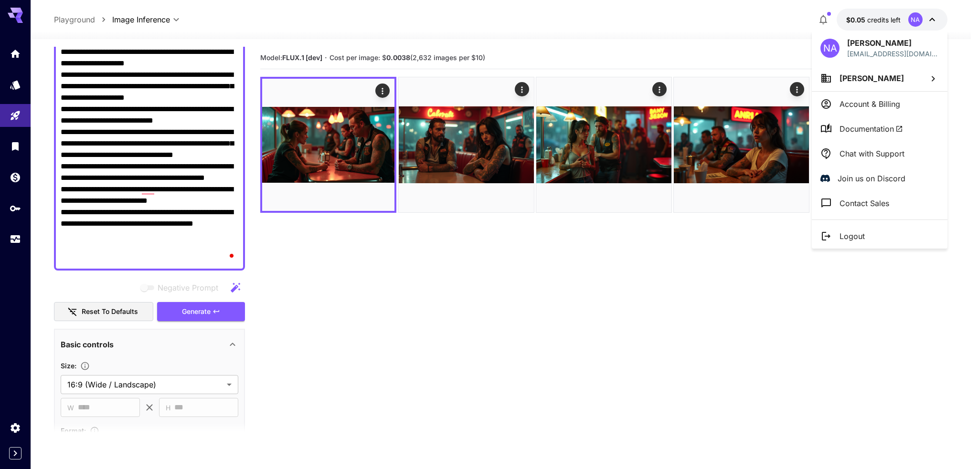  I want to click on p: Contact Sales, so click(864, 203).